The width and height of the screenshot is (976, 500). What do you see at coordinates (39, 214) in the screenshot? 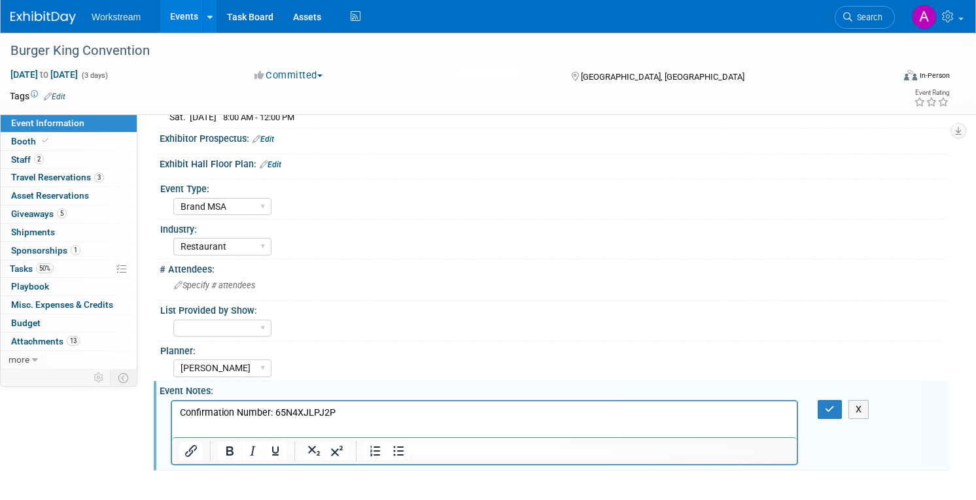
I see `span: Giveaways` at bounding box center [39, 214].